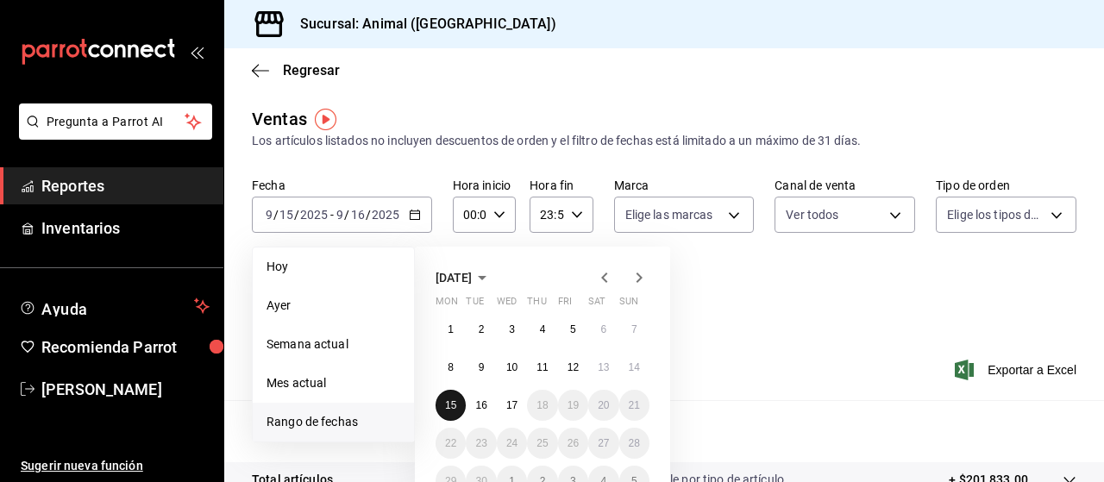 This screenshot has height=482, width=1104. I want to click on button: September 1, 2025, so click(450, 330).